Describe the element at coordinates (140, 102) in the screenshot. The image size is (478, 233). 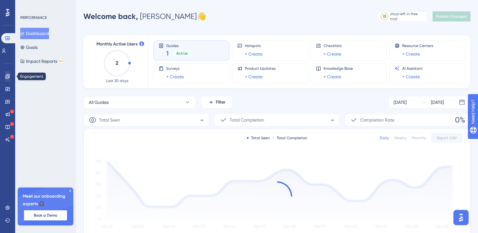
I see `button: All Guides` at that location.